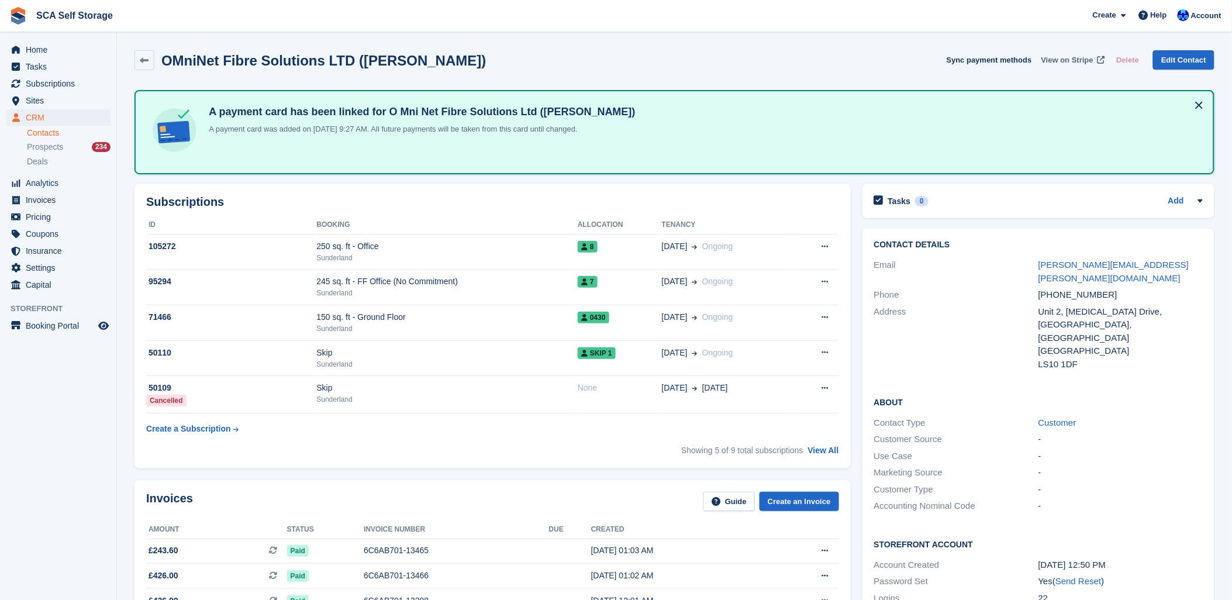 The height and width of the screenshot is (600, 1232). Describe the element at coordinates (956, 439) in the screenshot. I see `div: Customer Source` at that location.